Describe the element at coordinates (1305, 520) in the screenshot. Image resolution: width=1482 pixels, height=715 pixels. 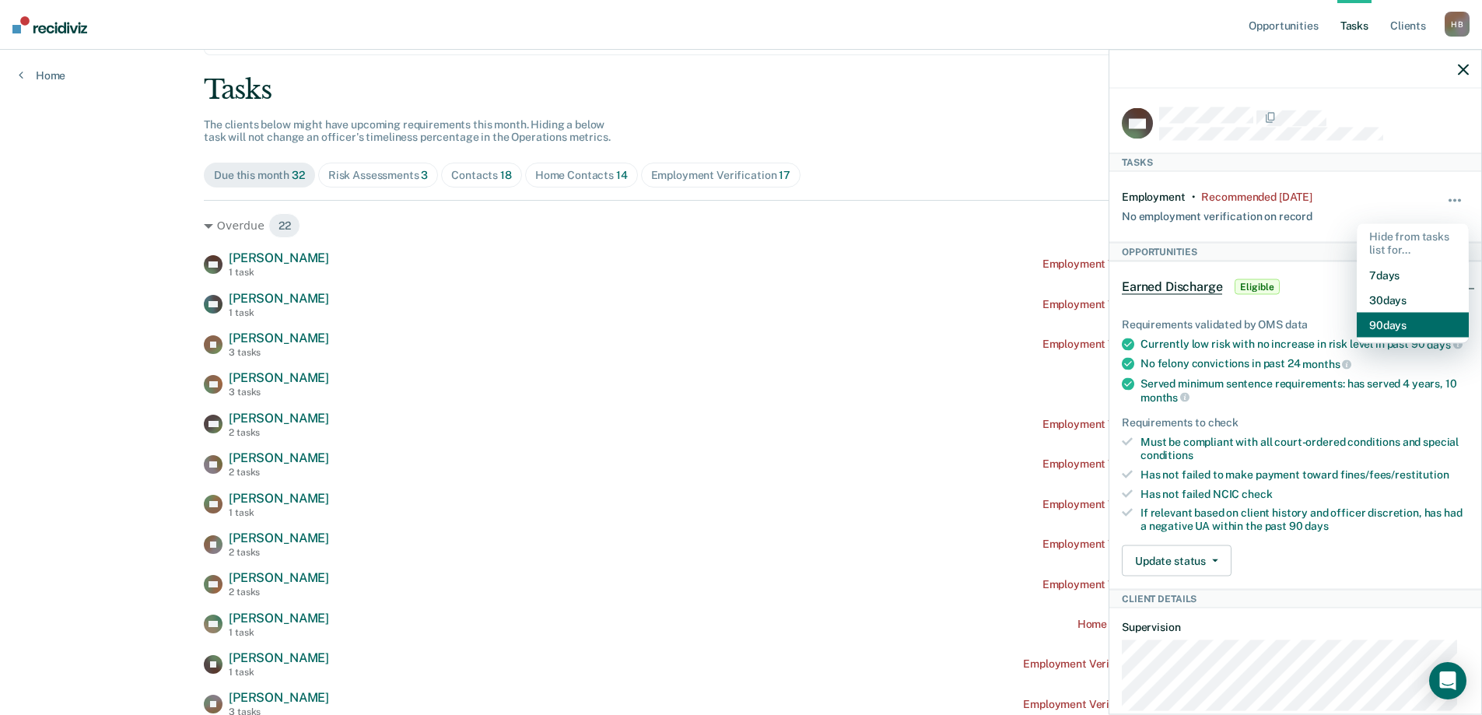
I see `div: If relevant based on client history and officer discretion, has had a negative UA within the past 90` at that location.